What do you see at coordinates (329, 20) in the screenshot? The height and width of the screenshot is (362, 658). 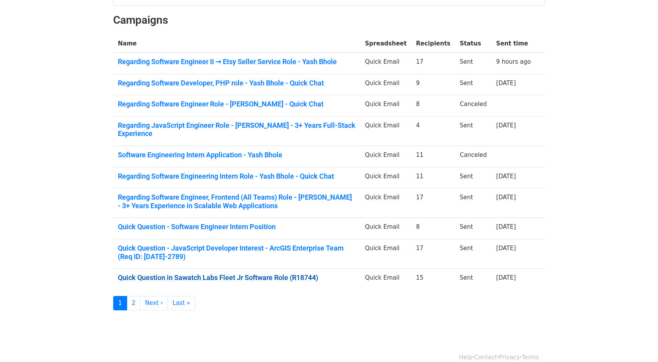 I see `h2: Campaigns` at bounding box center [329, 20].